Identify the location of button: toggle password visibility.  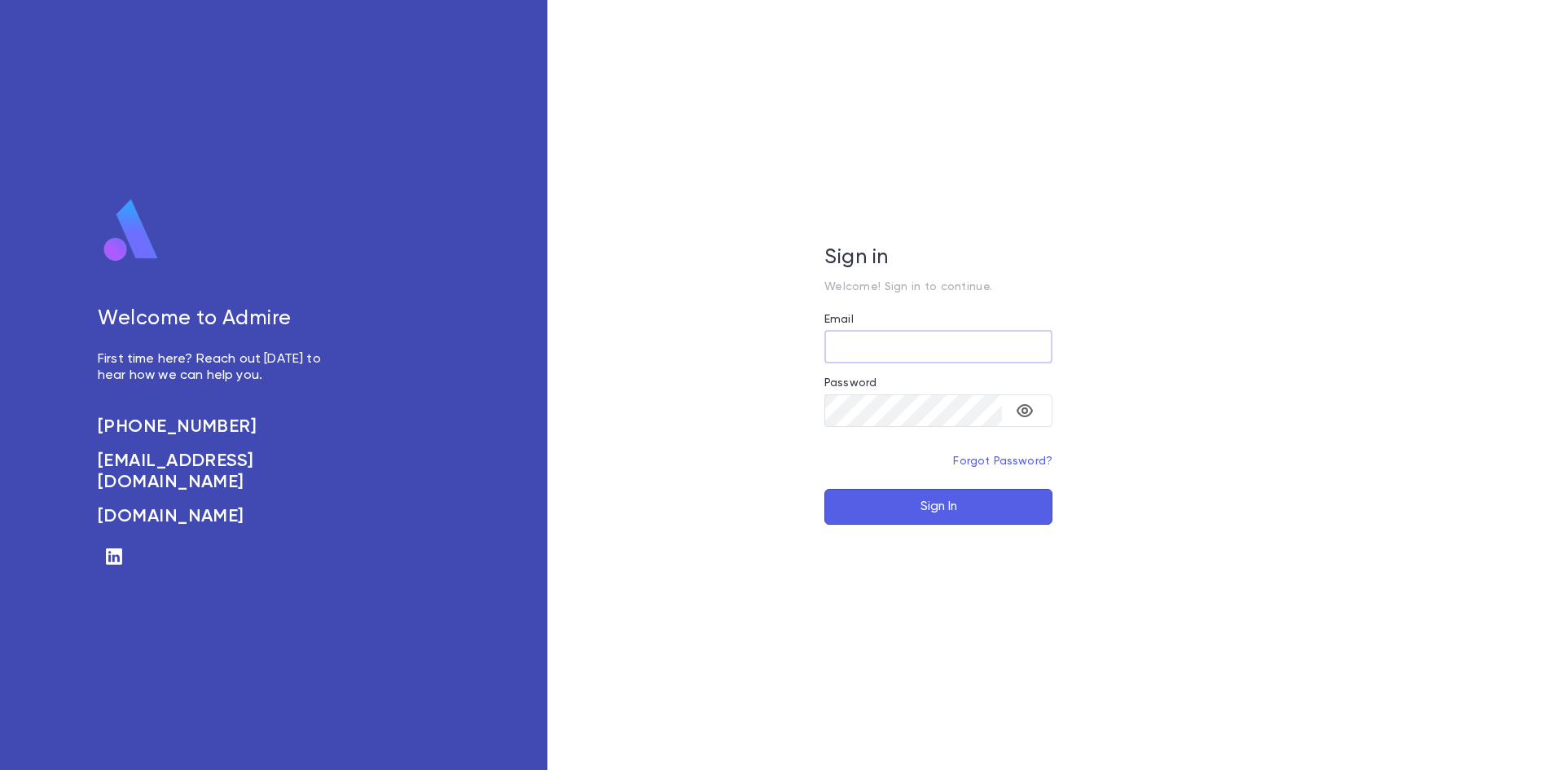
(1025, 411).